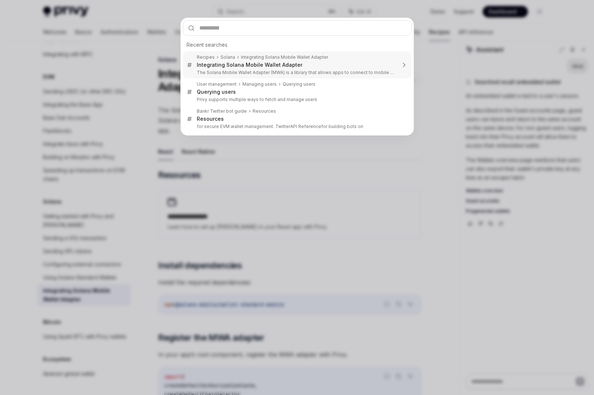  I want to click on b: Query, so click(204, 92).